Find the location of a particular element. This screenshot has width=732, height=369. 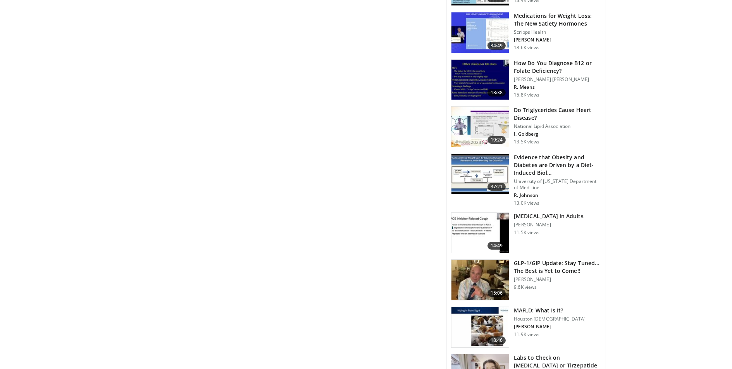

span: 37:21 is located at coordinates (497, 187).